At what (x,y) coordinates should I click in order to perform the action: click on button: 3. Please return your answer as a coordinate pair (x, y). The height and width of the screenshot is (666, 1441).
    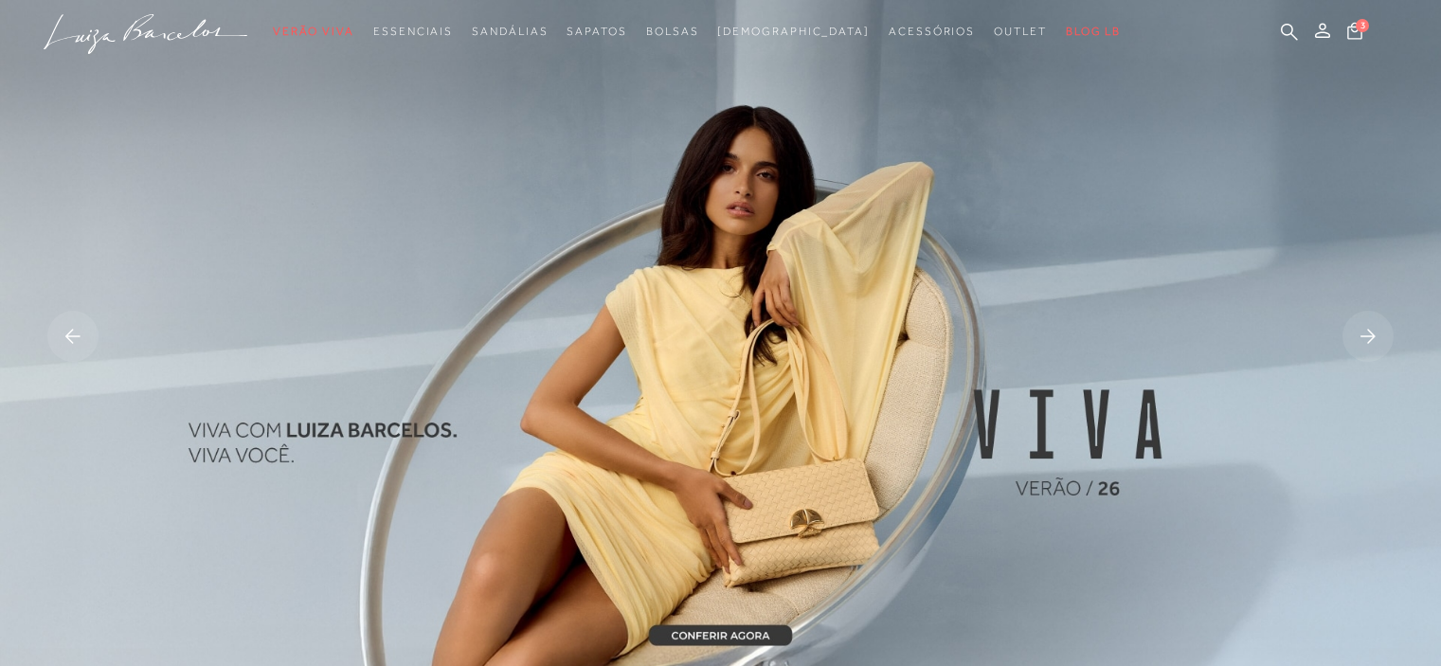
    Looking at the image, I should click on (1354, 33).